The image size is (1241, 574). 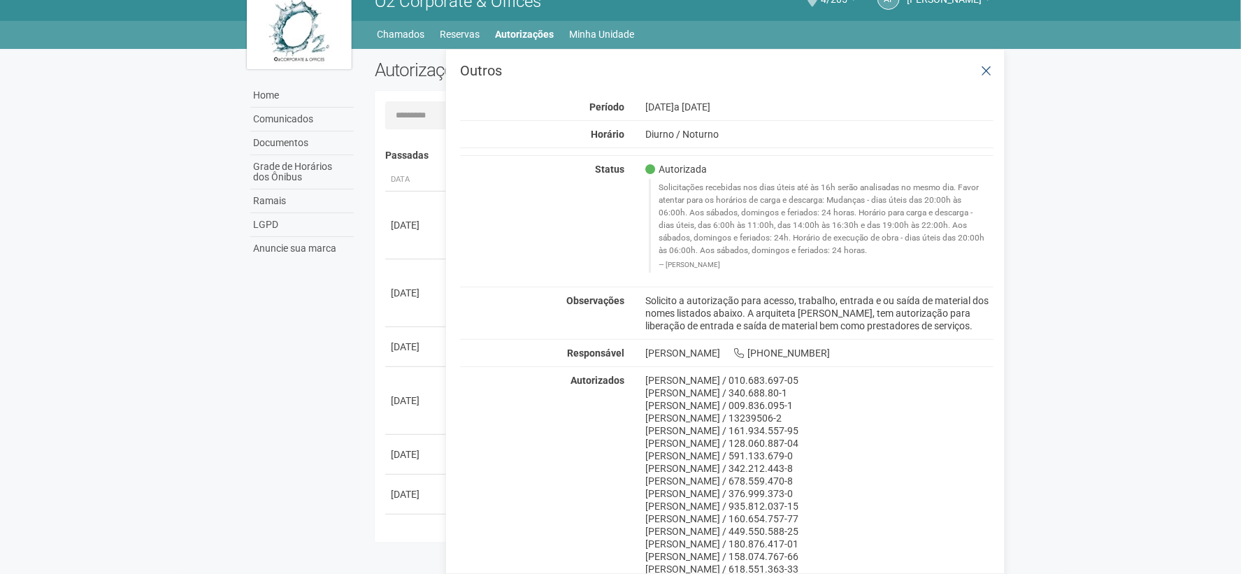 I want to click on strong: Período, so click(x=607, y=107).